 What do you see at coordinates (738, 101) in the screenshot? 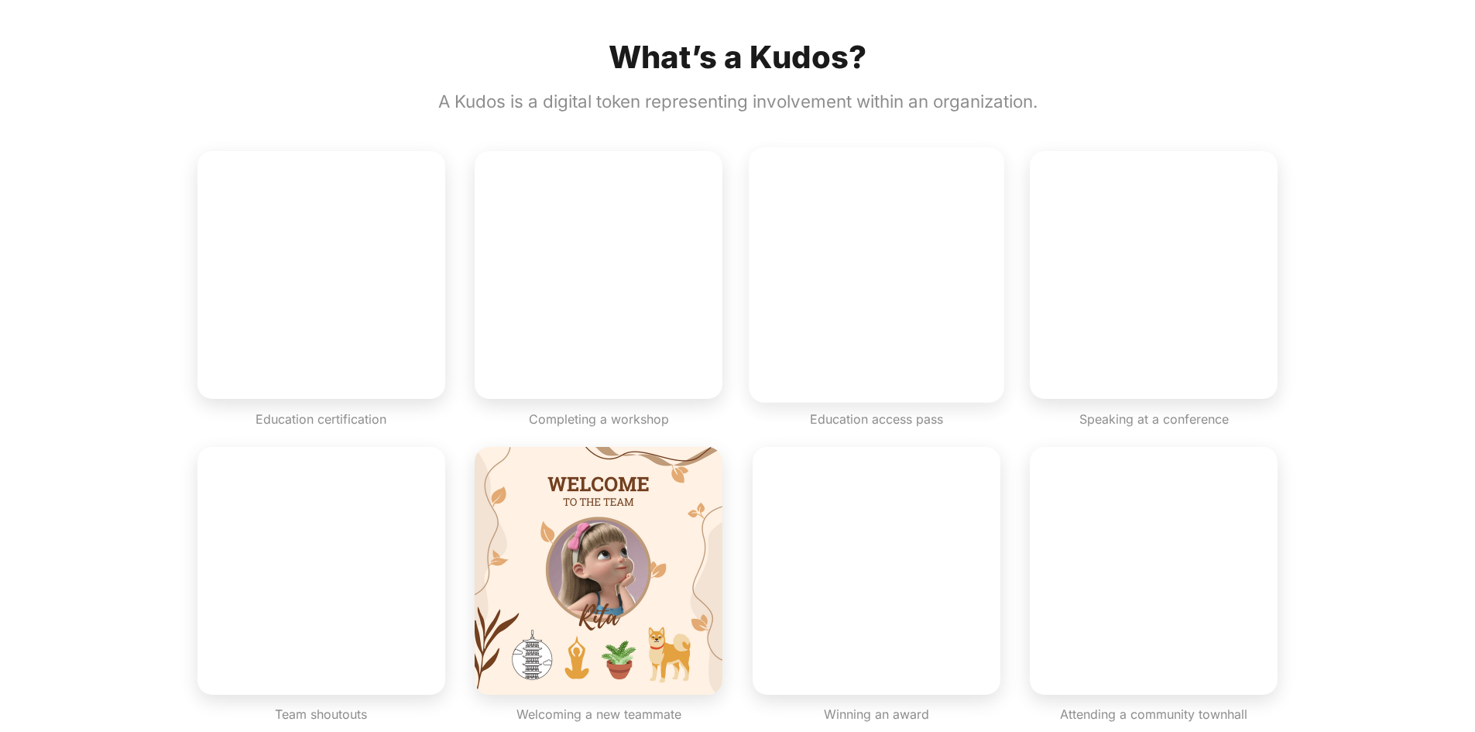
I see `div: A Kudos is a digital token representing involvement within an organization.` at bounding box center [738, 101].